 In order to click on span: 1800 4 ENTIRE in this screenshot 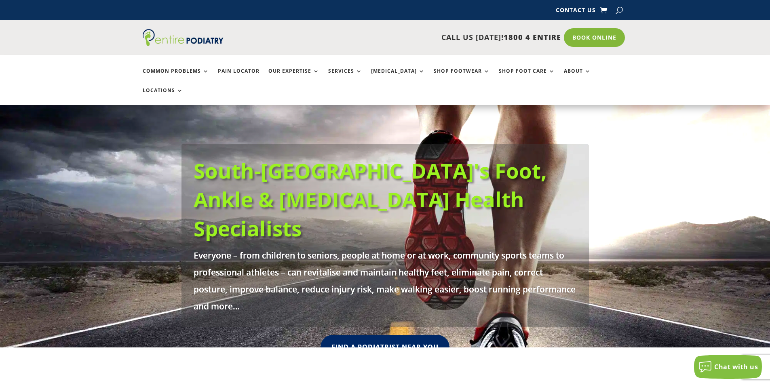, I will do `click(532, 37)`.